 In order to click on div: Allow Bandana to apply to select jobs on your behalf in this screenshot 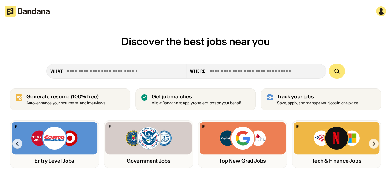, I will do `click(196, 103)`.